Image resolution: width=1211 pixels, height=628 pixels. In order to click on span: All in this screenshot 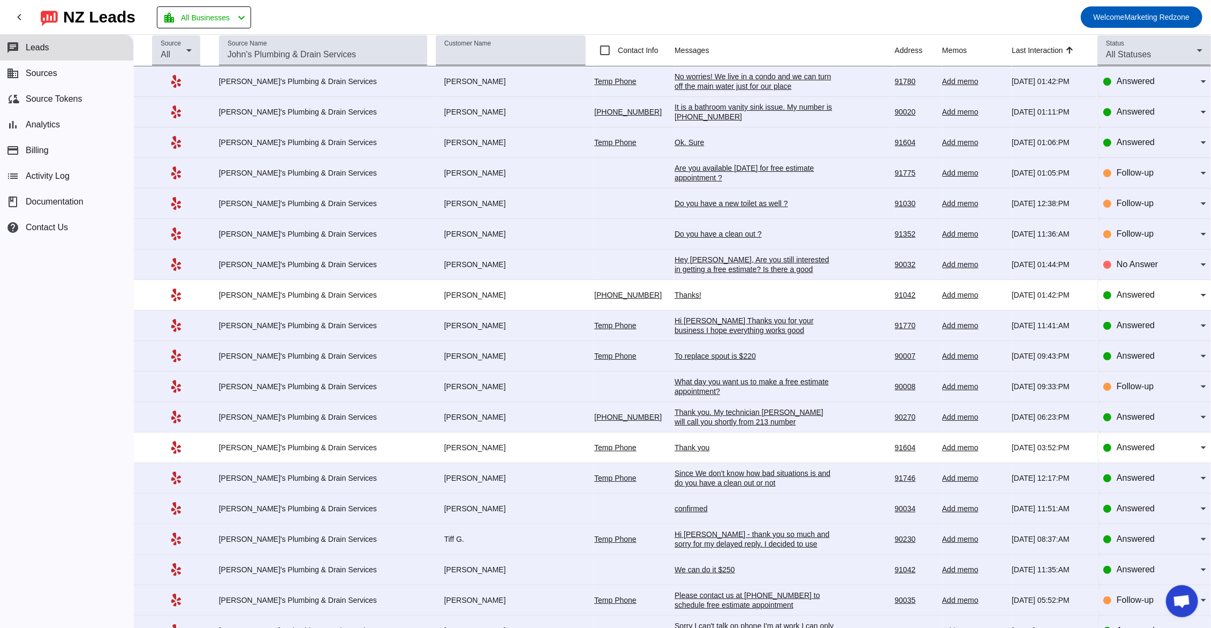, I will do `click(165, 54)`.